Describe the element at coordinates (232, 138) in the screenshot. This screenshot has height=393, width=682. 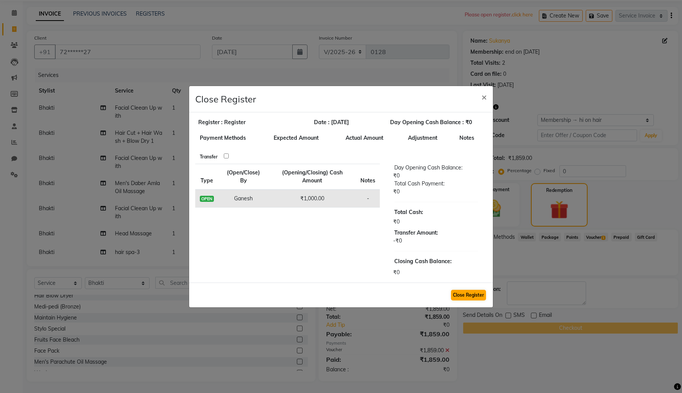
I see `th: Payment Methods` at that location.